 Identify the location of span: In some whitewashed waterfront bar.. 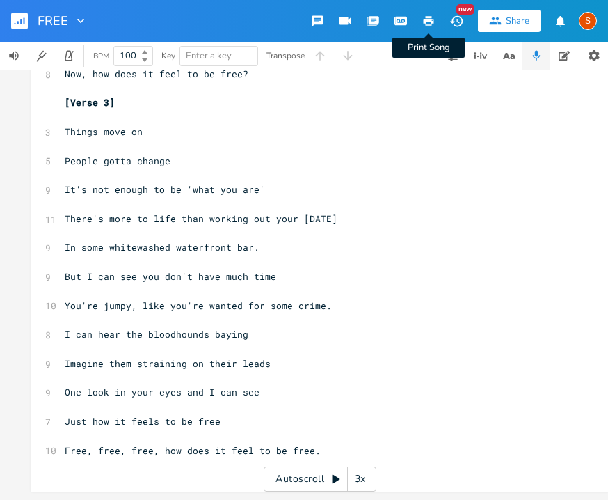
(162, 247).